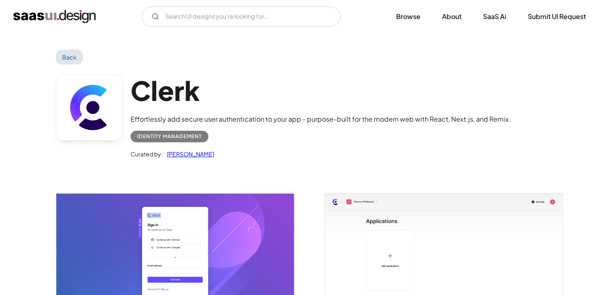 This screenshot has width=609, height=295. I want to click on a: home, so click(54, 17).